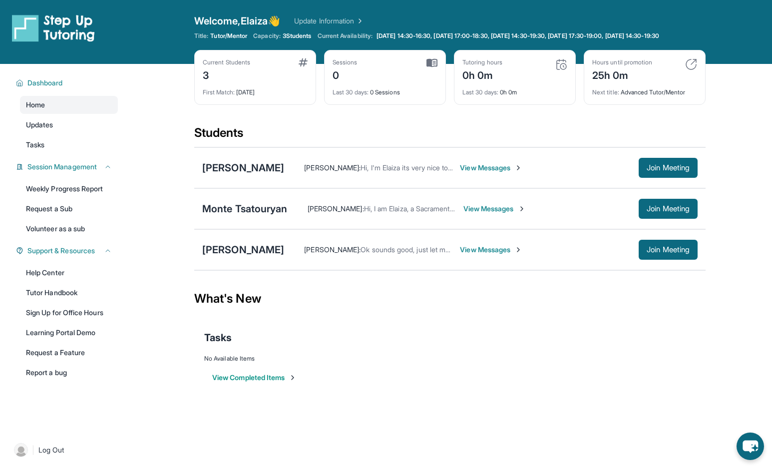 This screenshot has height=468, width=772. I want to click on button: Session Management, so click(67, 167).